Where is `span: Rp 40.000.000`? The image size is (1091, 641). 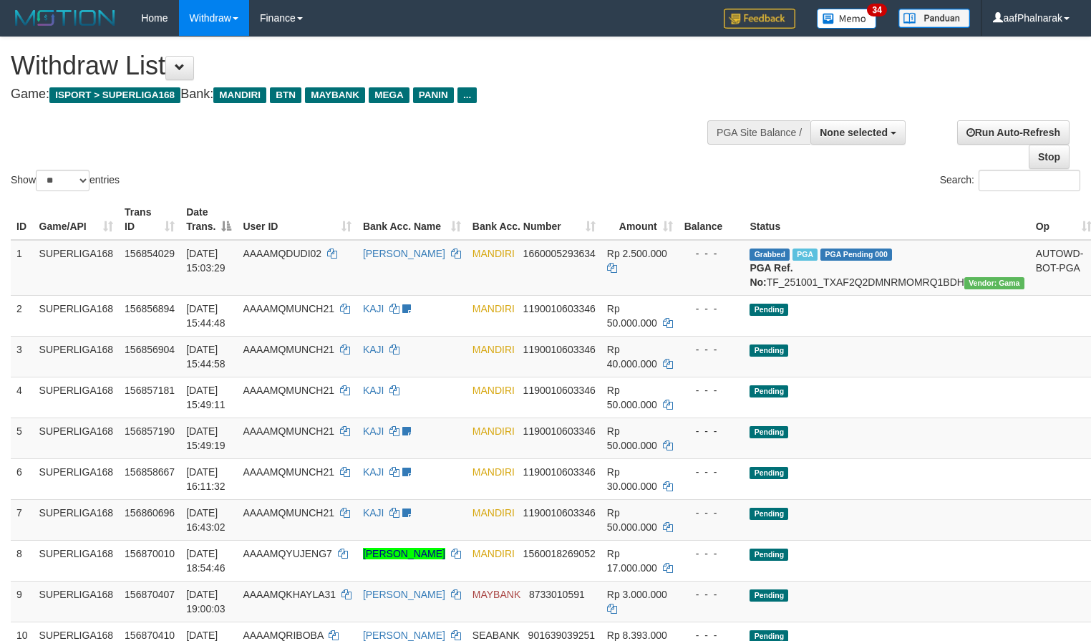 span: Rp 40.000.000 is located at coordinates (632, 356).